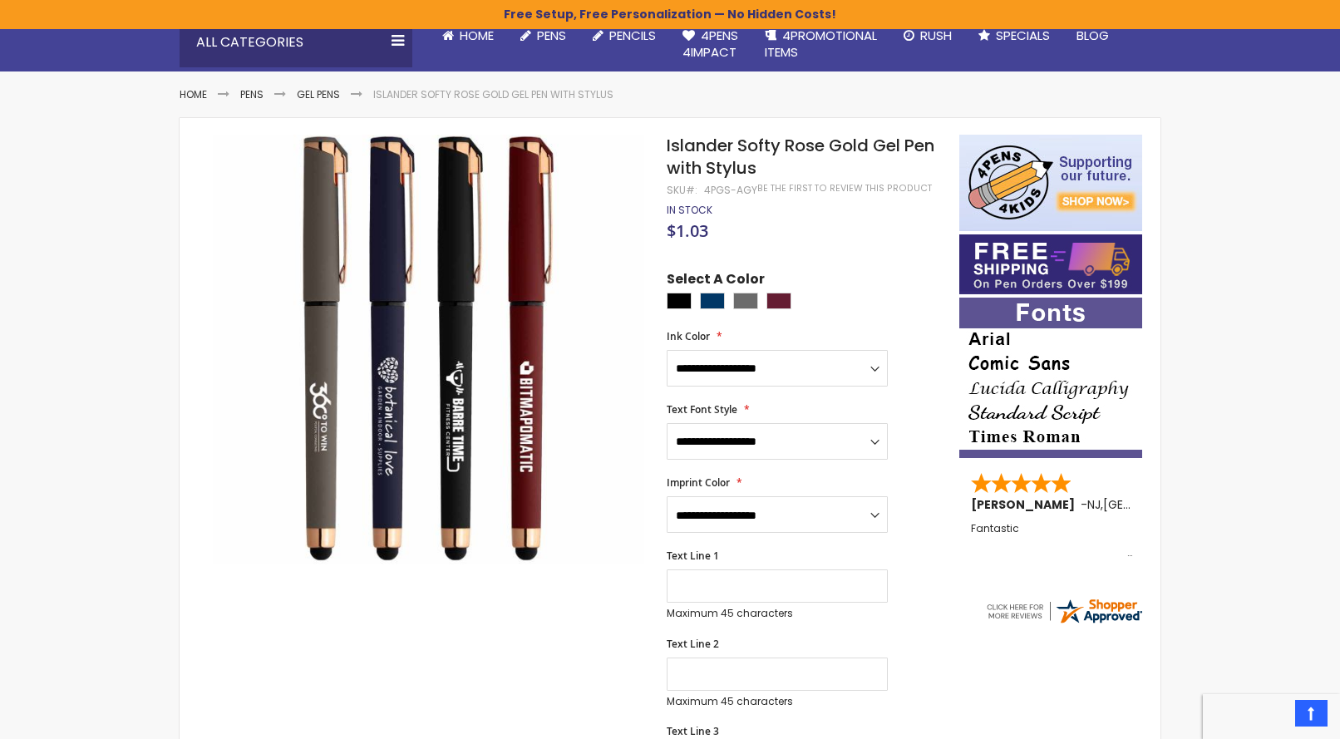 The width and height of the screenshot is (1340, 739). What do you see at coordinates (1051, 183) in the screenshot?
I see `img: 4pens 4 kids` at bounding box center [1051, 183].